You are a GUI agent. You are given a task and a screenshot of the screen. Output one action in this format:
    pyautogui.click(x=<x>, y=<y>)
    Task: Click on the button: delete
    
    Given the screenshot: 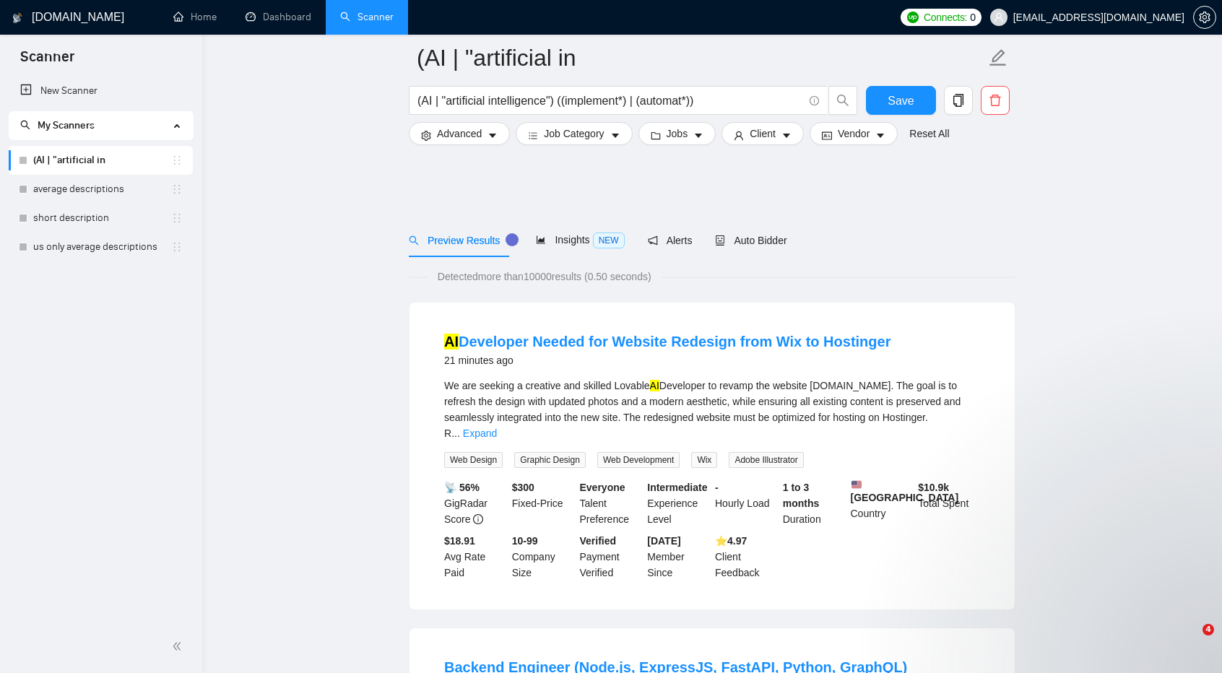 What is the action you would take?
    pyautogui.click(x=995, y=100)
    